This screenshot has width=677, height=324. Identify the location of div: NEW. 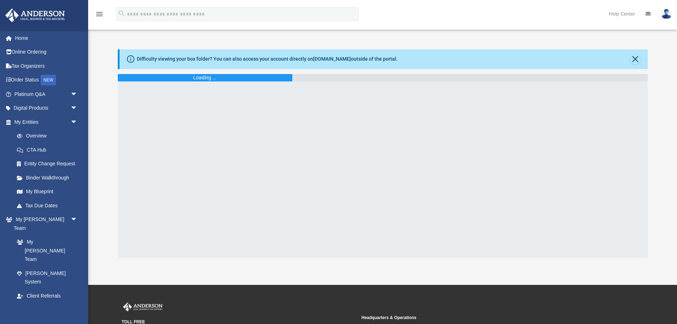
(48, 80).